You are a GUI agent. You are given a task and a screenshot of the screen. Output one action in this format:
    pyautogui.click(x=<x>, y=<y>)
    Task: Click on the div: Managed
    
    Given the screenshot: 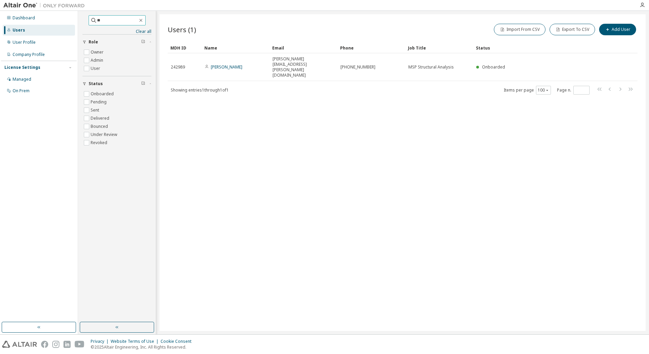 What is the action you would take?
    pyautogui.click(x=22, y=79)
    